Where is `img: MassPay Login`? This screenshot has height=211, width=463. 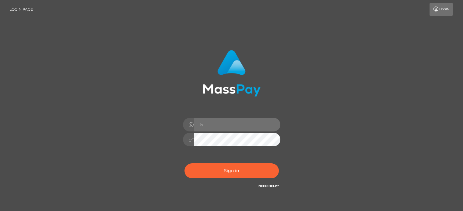 img: MassPay Login is located at coordinates (231, 73).